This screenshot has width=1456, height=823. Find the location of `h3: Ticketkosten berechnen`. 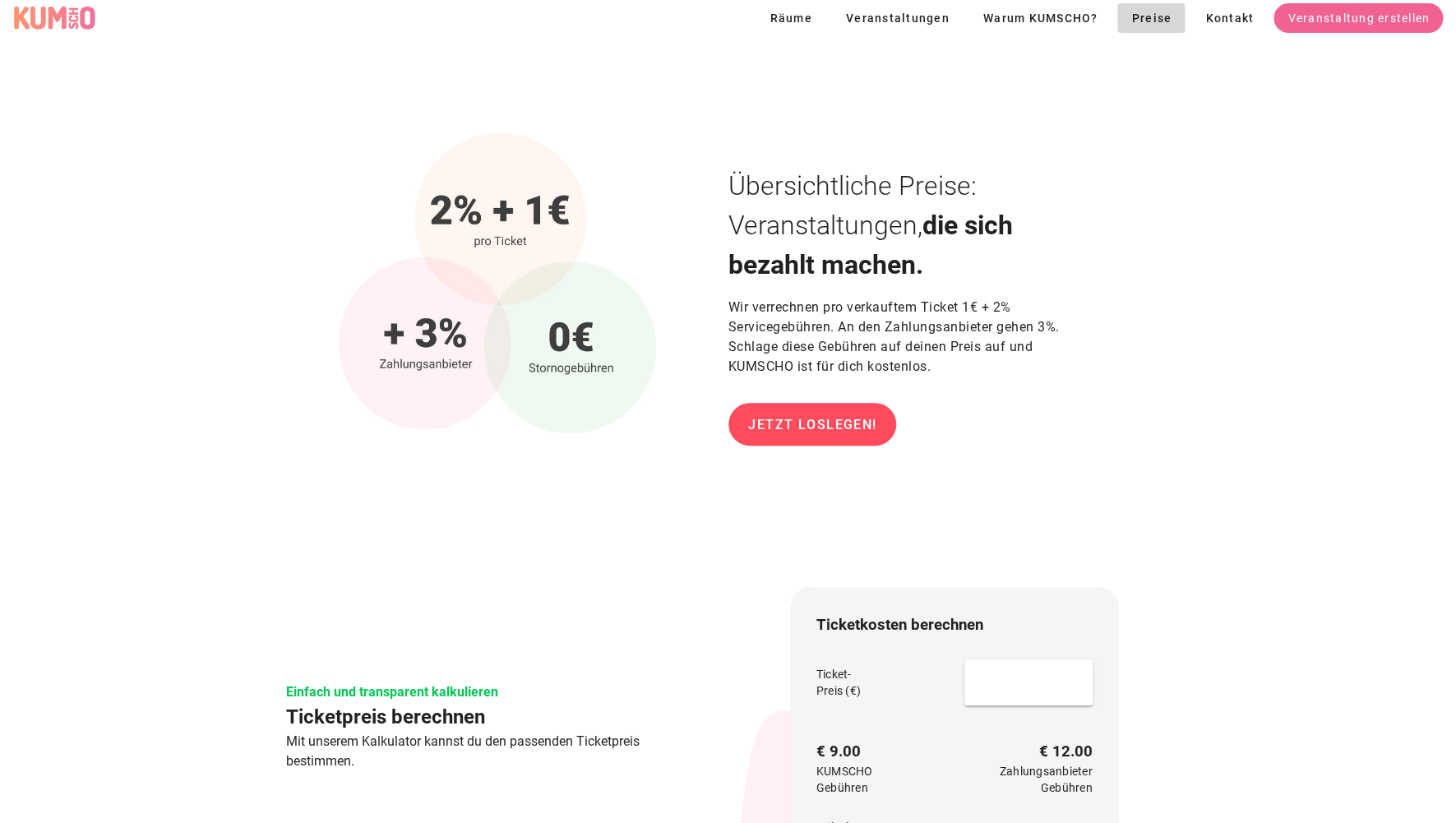

h3: Ticketkosten berechnen is located at coordinates (955, 625).